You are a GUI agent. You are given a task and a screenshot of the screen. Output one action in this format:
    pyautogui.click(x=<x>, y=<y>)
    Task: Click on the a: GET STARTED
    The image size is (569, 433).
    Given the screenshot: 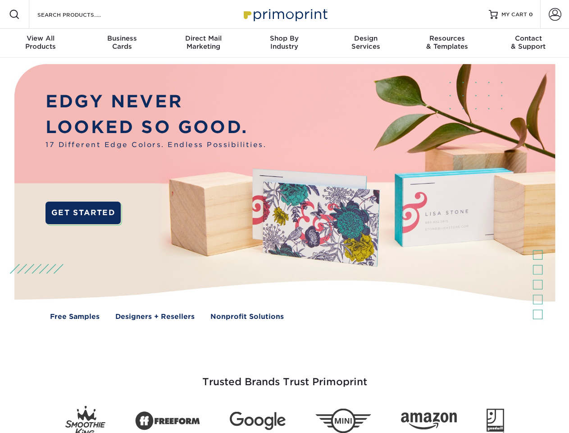 What is the action you would take?
    pyautogui.click(x=83, y=213)
    